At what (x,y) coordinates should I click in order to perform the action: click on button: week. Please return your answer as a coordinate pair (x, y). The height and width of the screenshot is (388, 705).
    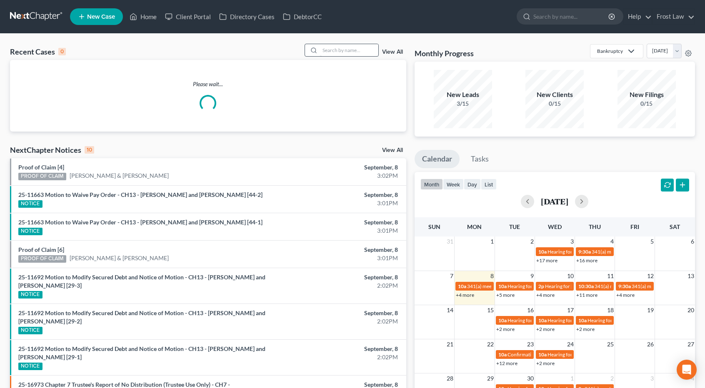
    Looking at the image, I should click on (453, 184).